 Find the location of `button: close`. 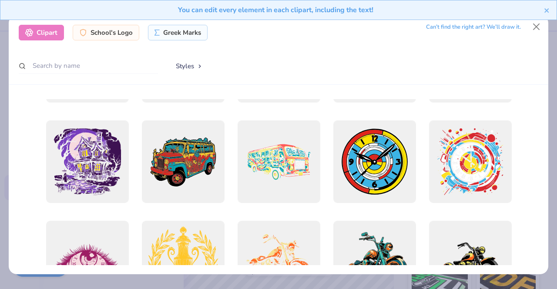

button: close is located at coordinates (547, 10).